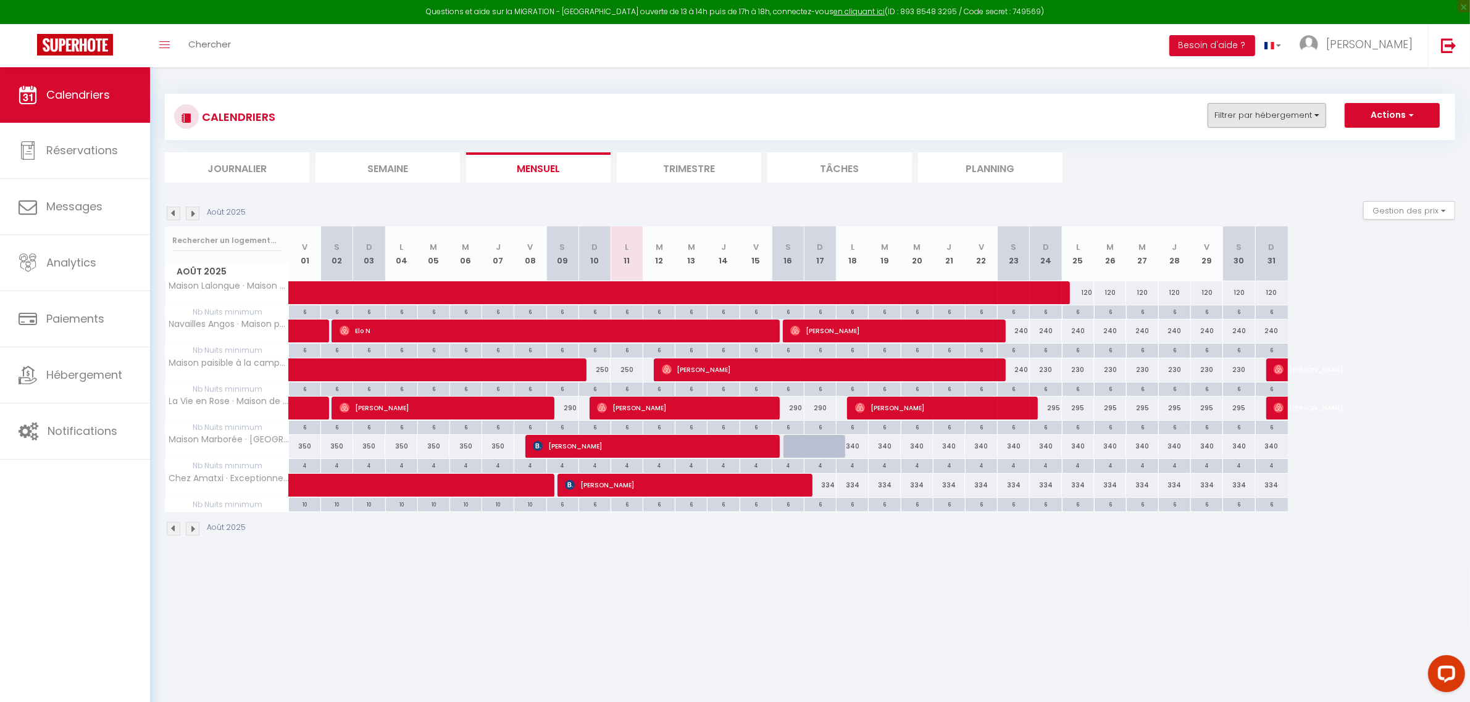  What do you see at coordinates (227, 272) in the screenshot?
I see `span: Août 2025` at bounding box center [227, 272].